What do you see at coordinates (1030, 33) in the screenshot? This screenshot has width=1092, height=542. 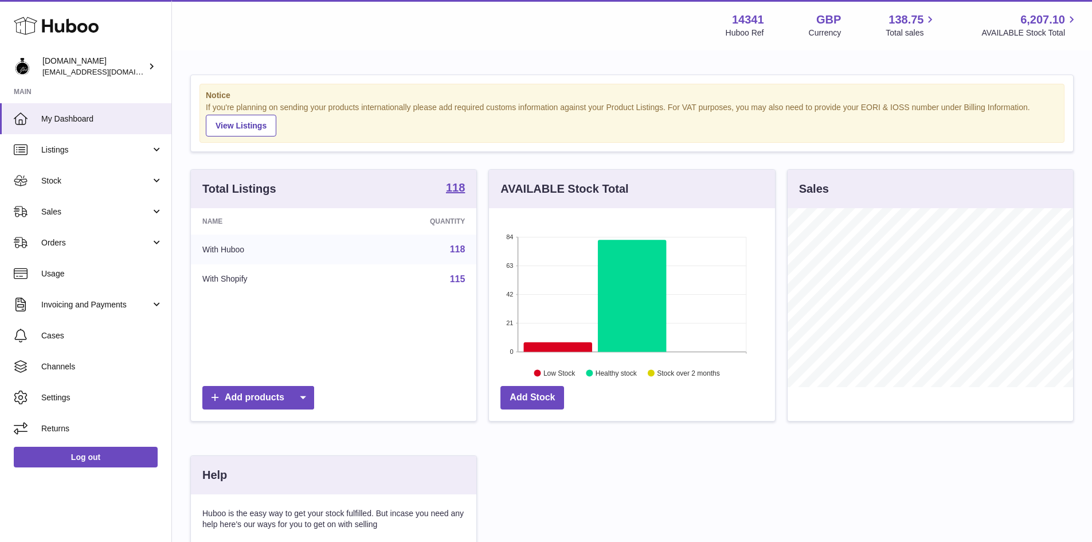 I see `span: AVAILABLE Stock Total` at bounding box center [1030, 33].